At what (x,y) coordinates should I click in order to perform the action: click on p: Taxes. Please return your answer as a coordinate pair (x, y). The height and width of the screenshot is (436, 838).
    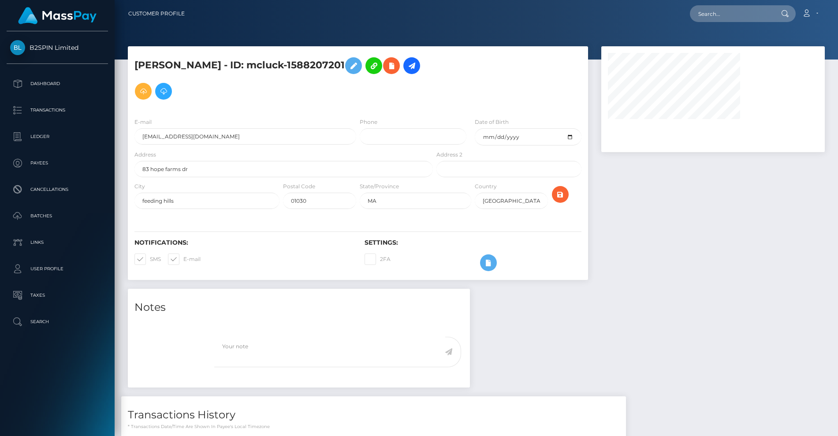
    Looking at the image, I should click on (57, 295).